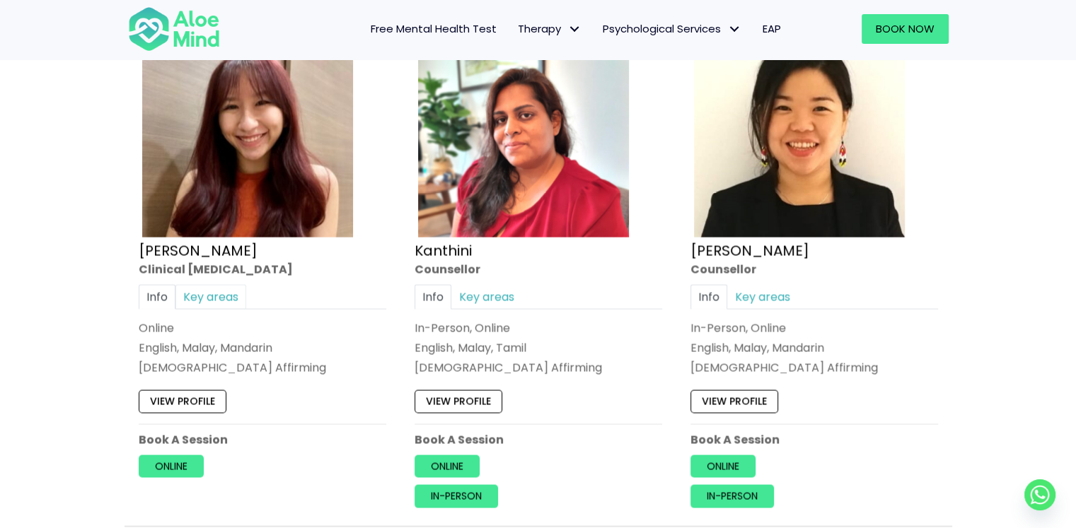 Image resolution: width=1076 pixels, height=528 pixels. I want to click on span: Book Now, so click(905, 28).